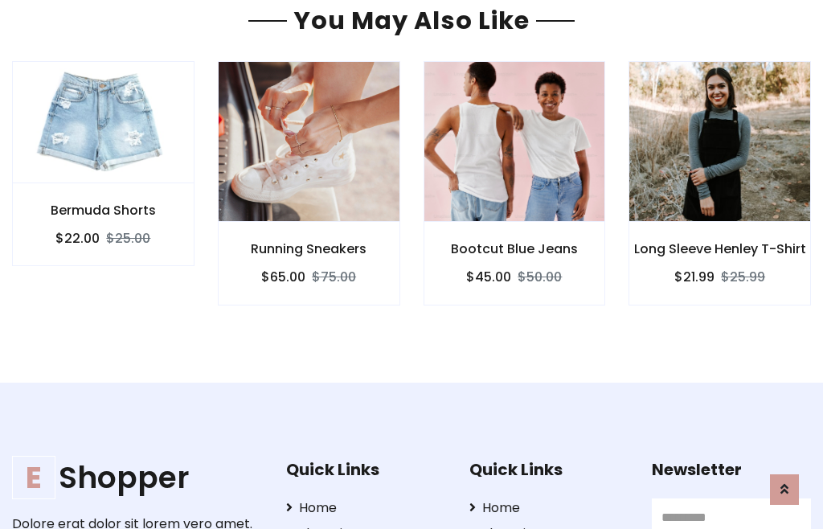 The image size is (823, 529). I want to click on a: Long Sleeve Henley T-Shirt $21.99$25.99, so click(719, 182).